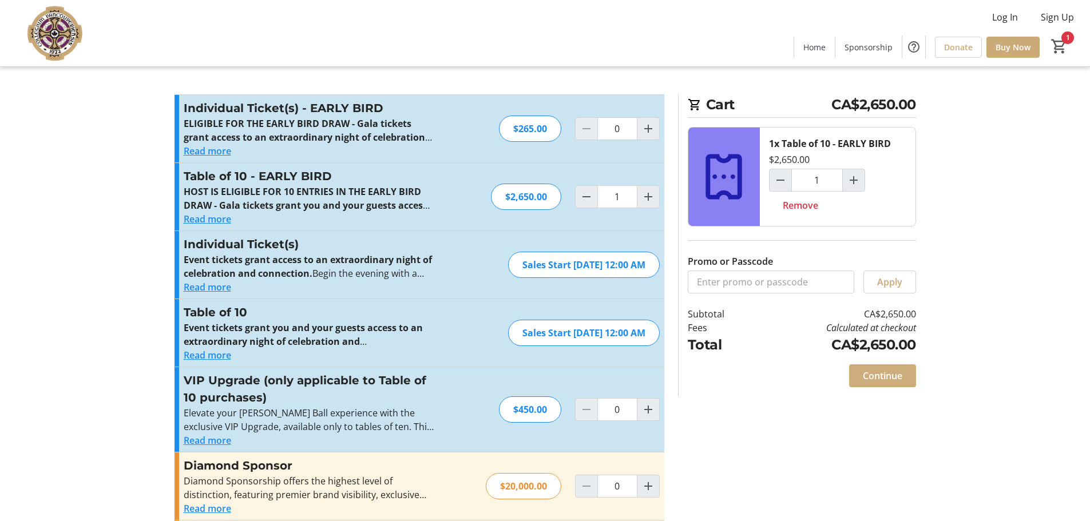  I want to click on div: $265.00, so click(530, 129).